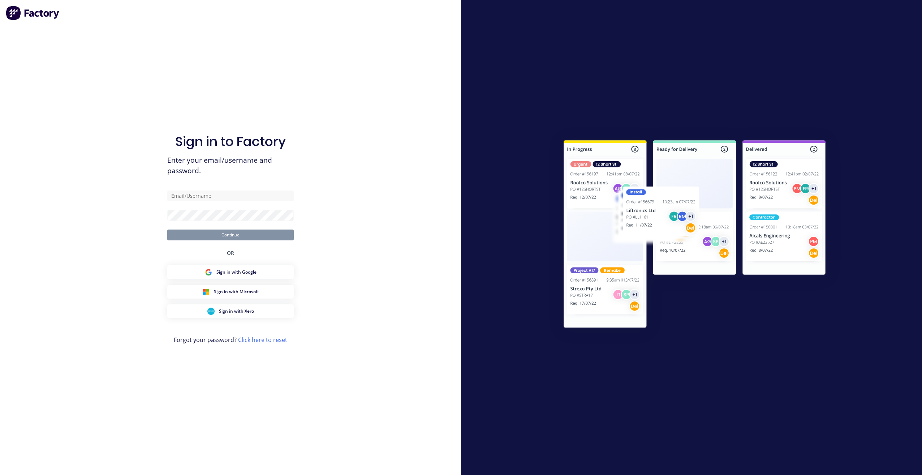 The height and width of the screenshot is (475, 922). I want to click on a: Click here to reset, so click(263, 340).